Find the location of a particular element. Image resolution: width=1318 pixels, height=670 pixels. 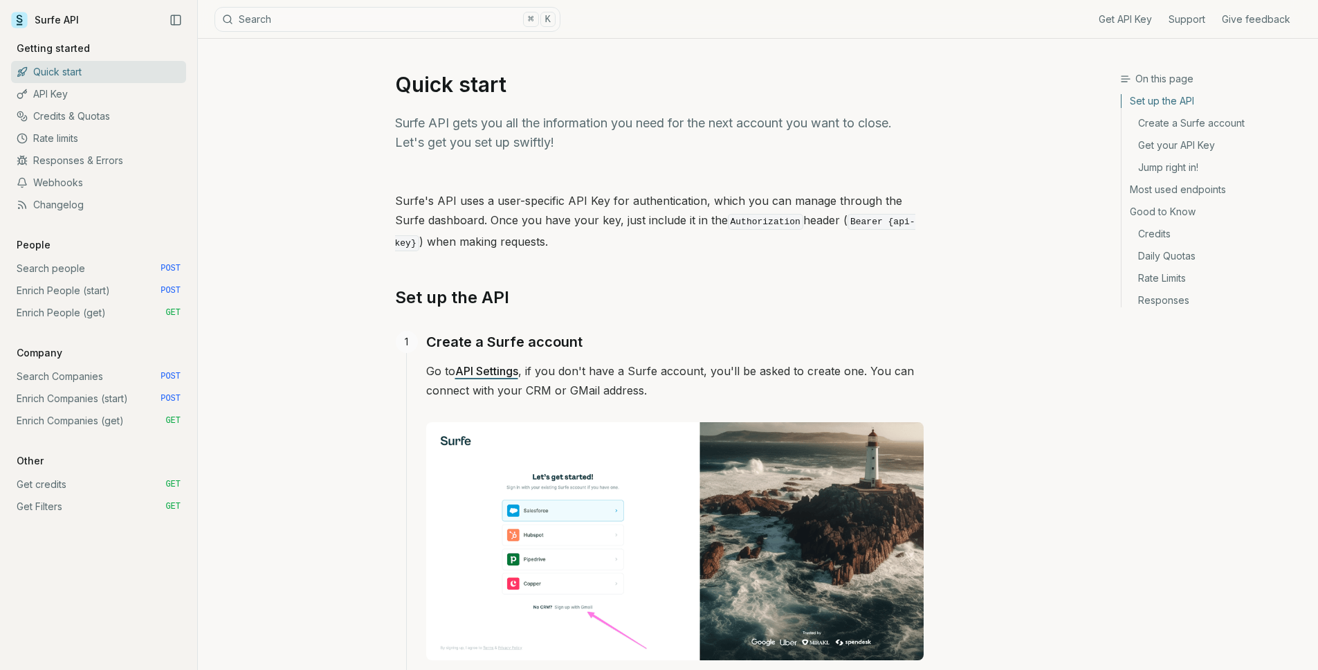

img: Image is located at coordinates (675, 541).